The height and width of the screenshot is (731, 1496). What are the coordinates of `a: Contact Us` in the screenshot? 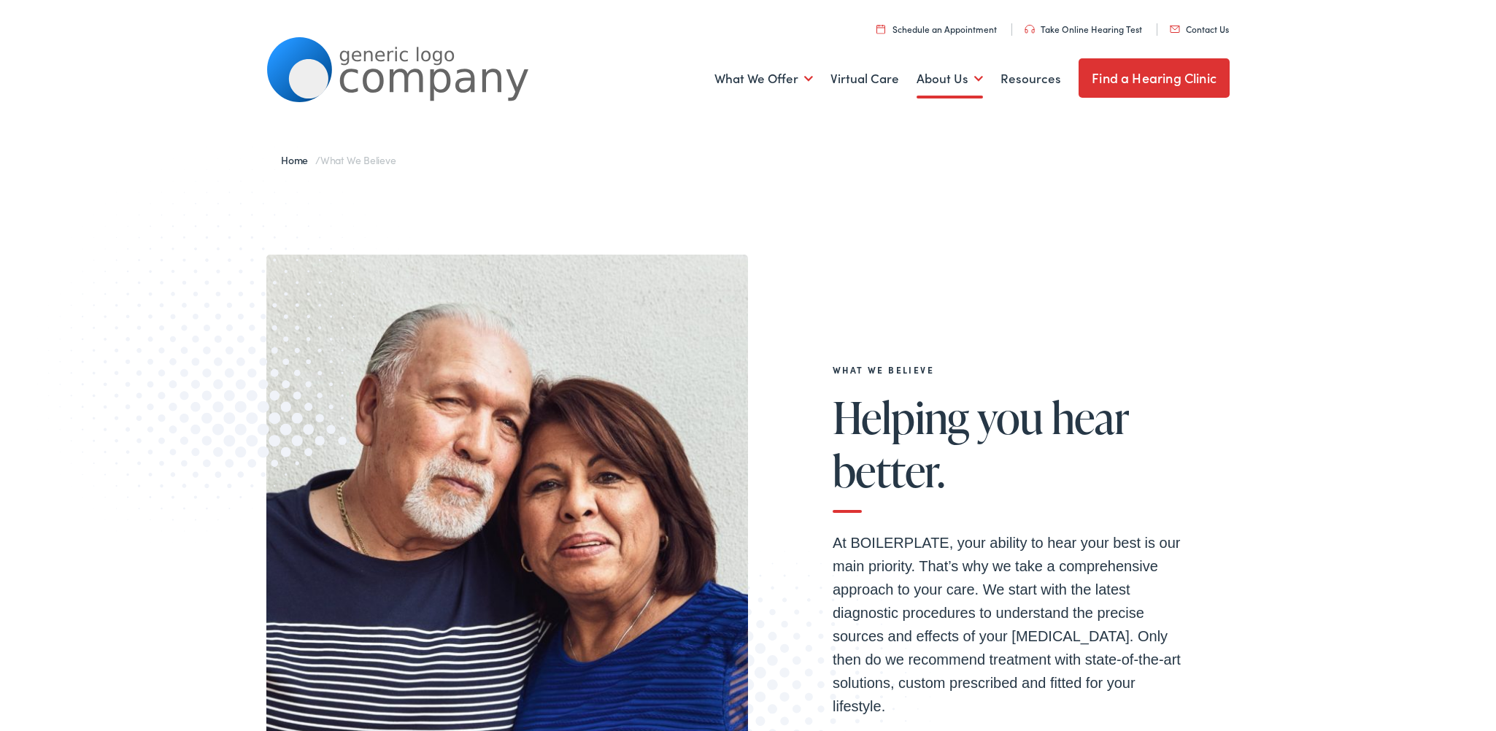 It's located at (1199, 28).